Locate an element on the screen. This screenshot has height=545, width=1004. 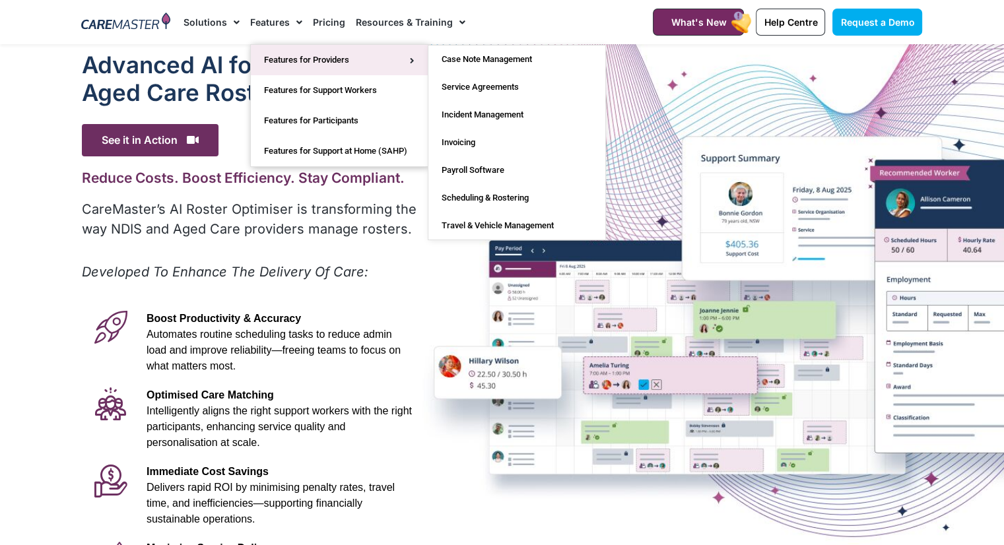
a: Case Note Management is located at coordinates (517, 59).